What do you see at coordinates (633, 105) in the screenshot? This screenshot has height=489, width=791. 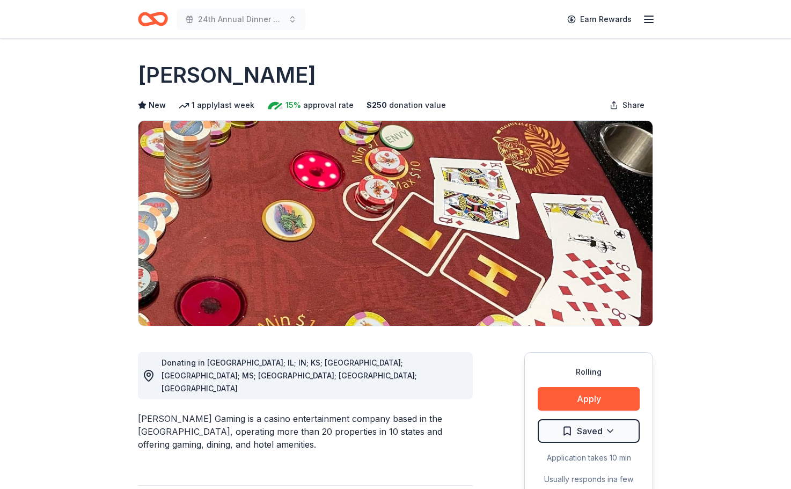 I see `span: Share` at bounding box center [633, 105].